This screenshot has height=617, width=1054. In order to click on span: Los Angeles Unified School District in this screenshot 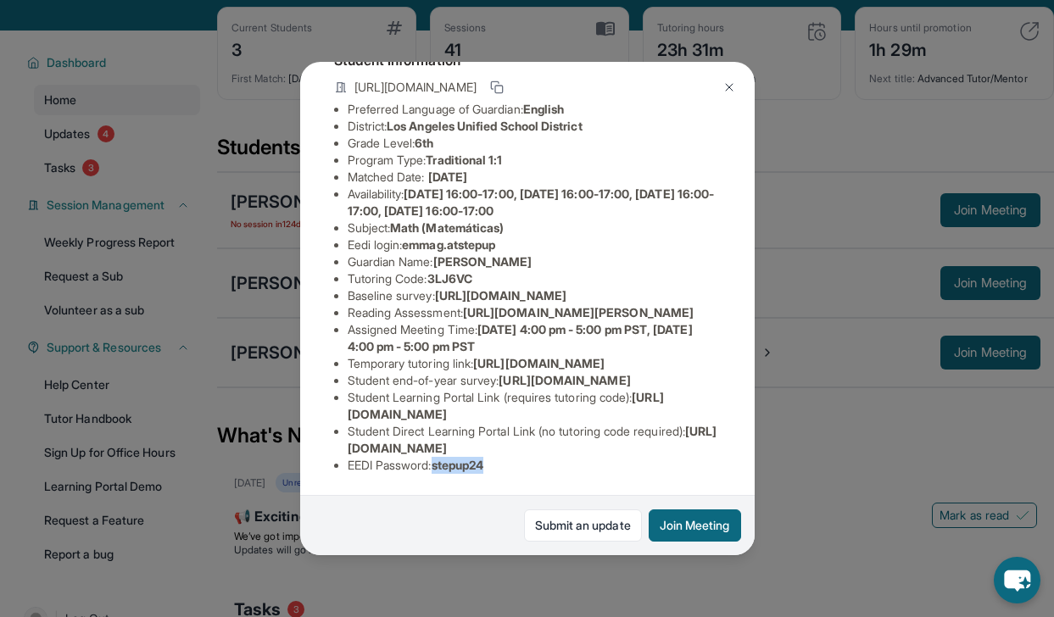, I will do `click(484, 126)`.